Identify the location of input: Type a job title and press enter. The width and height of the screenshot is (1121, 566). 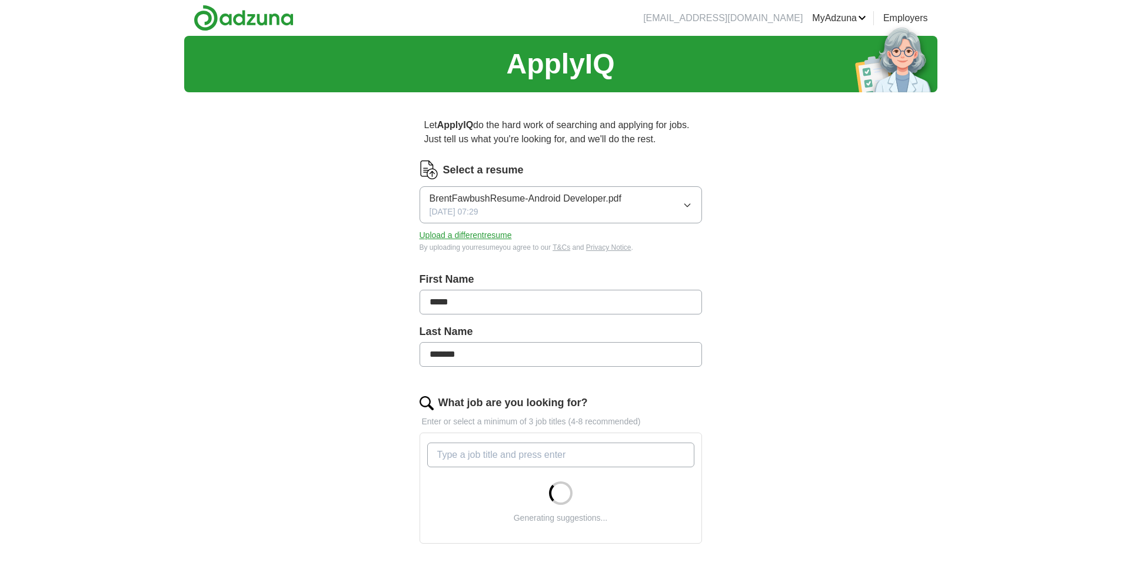
(561, 455).